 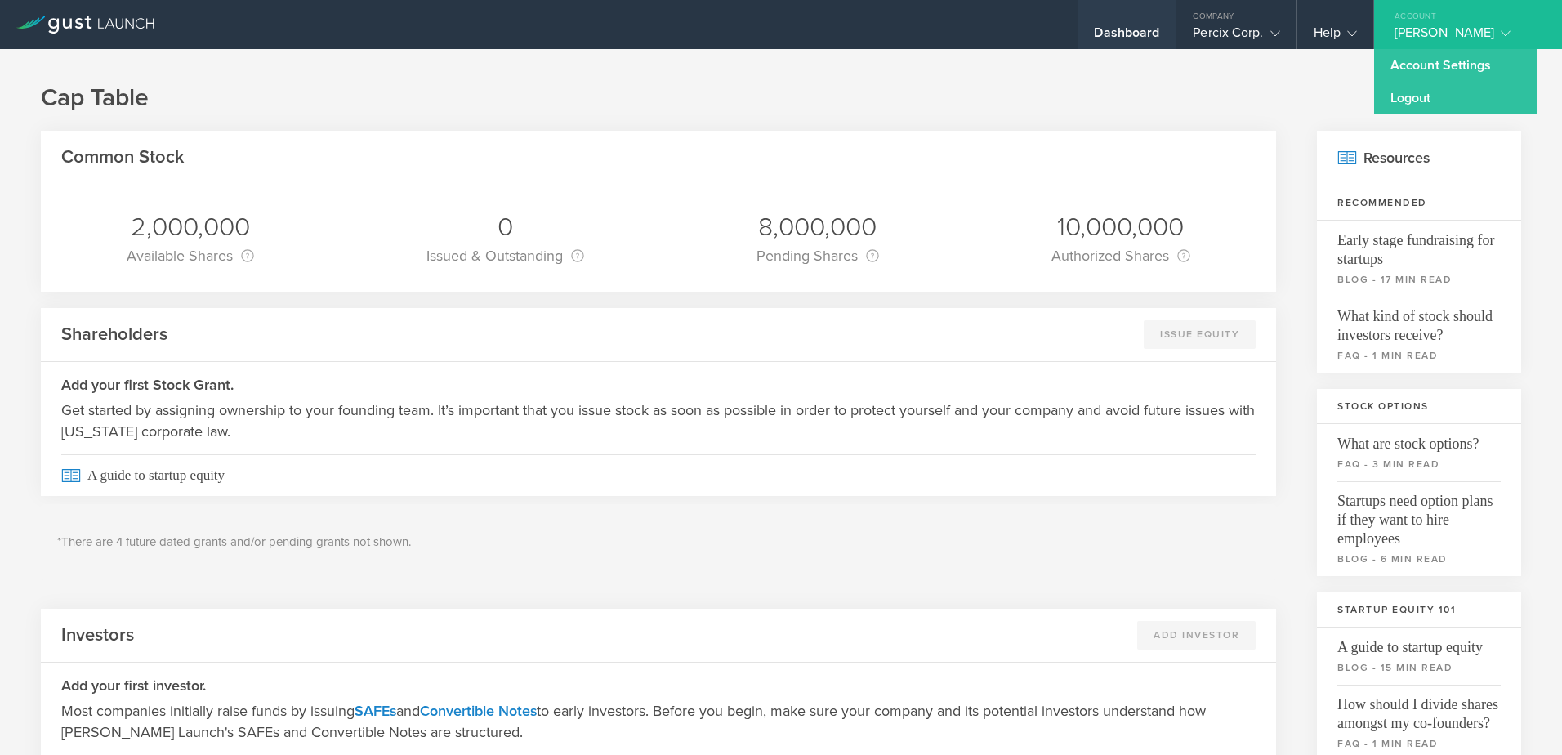 What do you see at coordinates (1419, 529) in the screenshot?
I see `a: Startups need option plans if they want to hire employeesblog - 6 min read` at bounding box center [1419, 529].